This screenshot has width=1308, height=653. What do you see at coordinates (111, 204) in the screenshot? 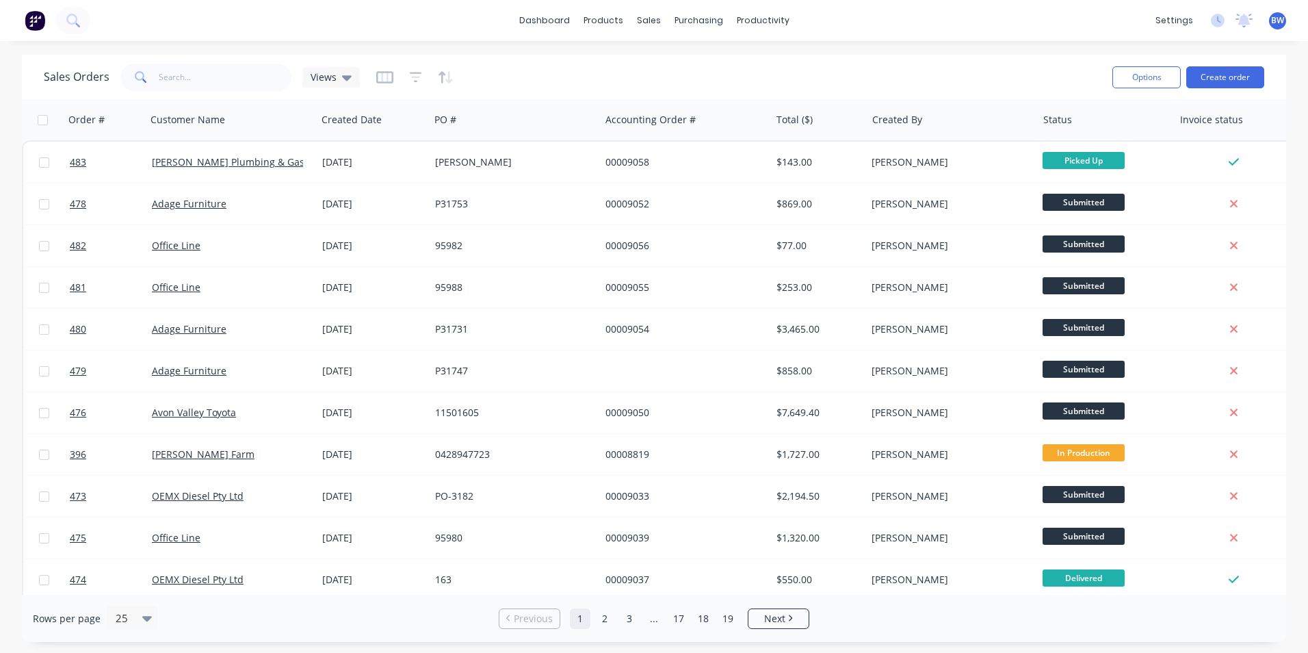
I see `a: 478` at bounding box center [111, 204].